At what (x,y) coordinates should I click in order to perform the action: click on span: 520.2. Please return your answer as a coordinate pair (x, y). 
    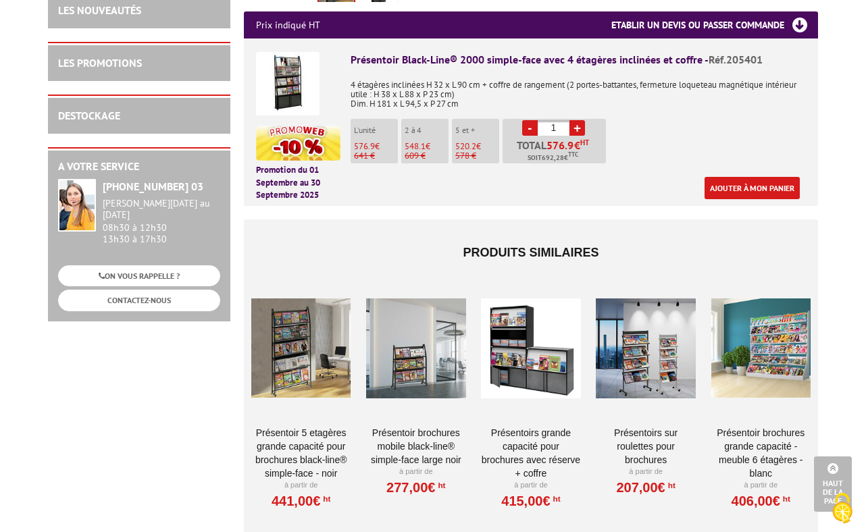
    Looking at the image, I should click on (465, 146).